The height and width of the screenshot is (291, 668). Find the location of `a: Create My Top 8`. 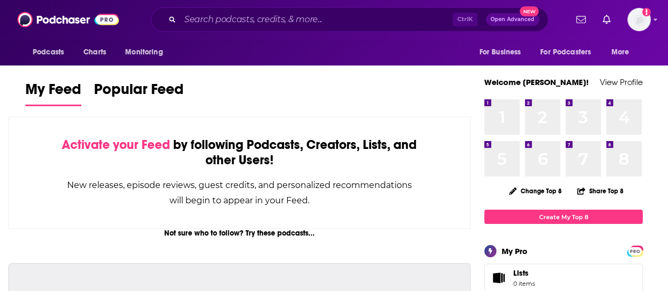

a: Create My Top 8 is located at coordinates (564, 217).